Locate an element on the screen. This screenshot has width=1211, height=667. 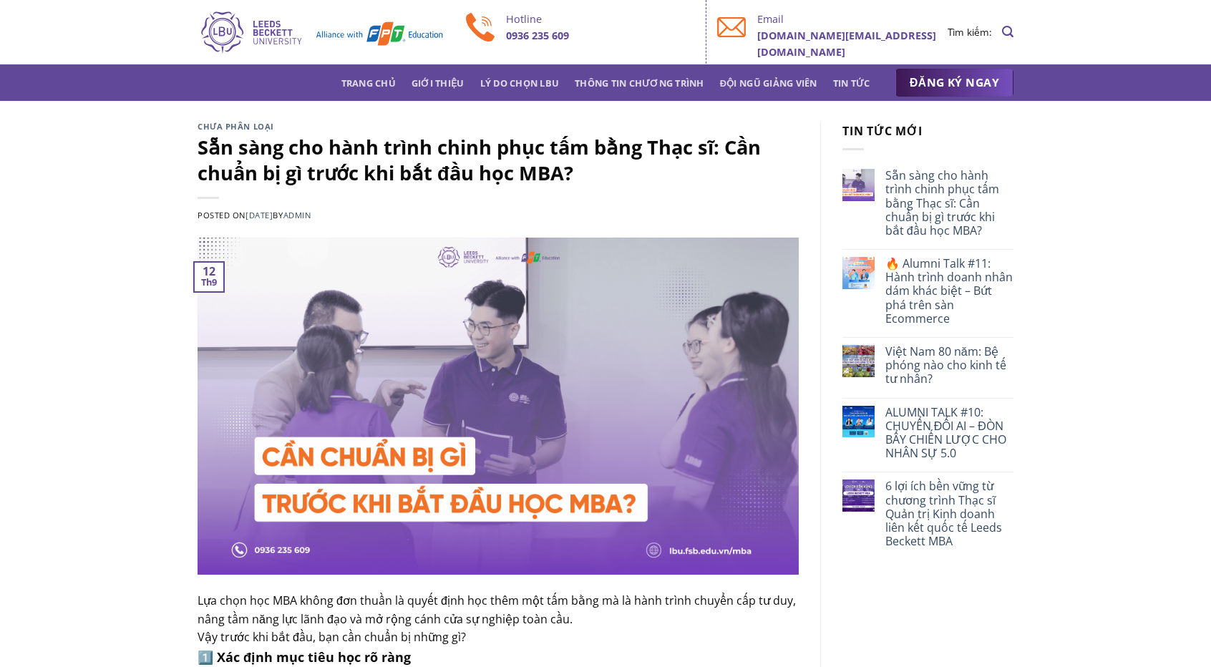
a: Đội ngũ giảng viên is located at coordinates (769, 83).